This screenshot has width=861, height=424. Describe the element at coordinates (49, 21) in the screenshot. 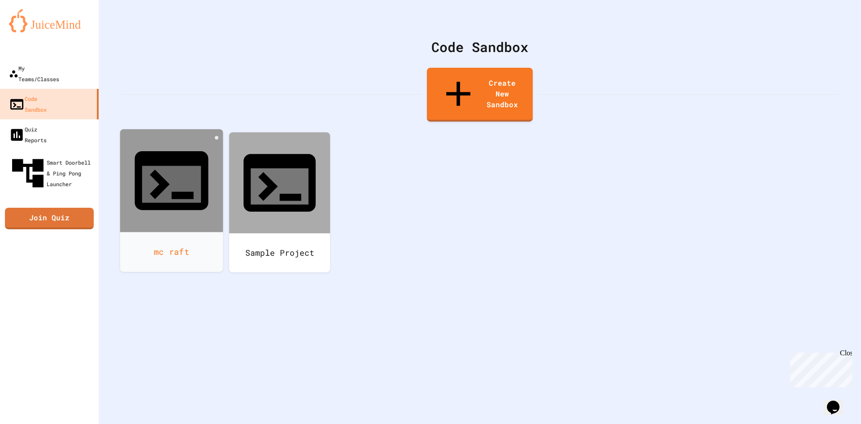

I see `img: logo-orange.svg` at that location.